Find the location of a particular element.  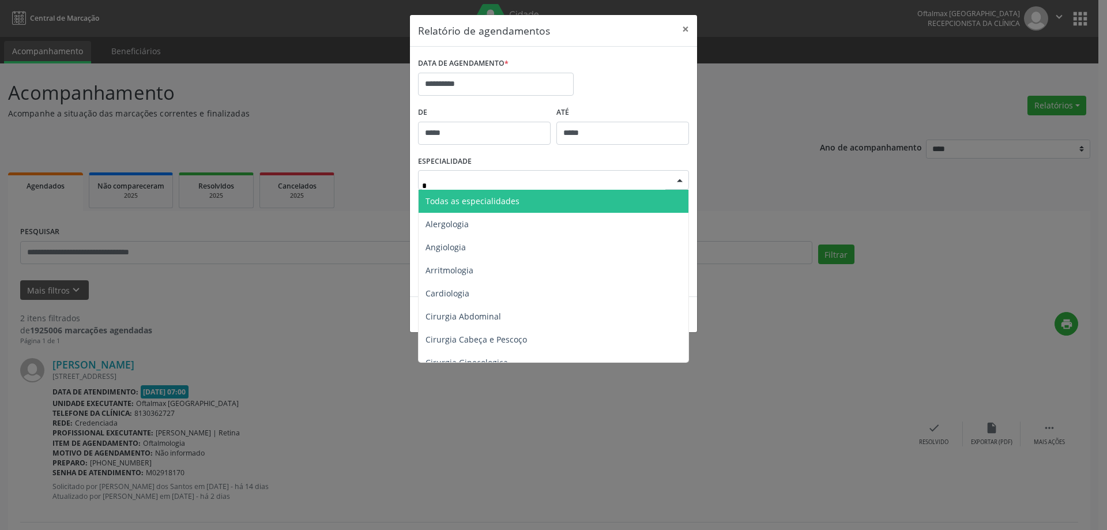

span: Cirurgia Ginecologica is located at coordinates (467, 362).